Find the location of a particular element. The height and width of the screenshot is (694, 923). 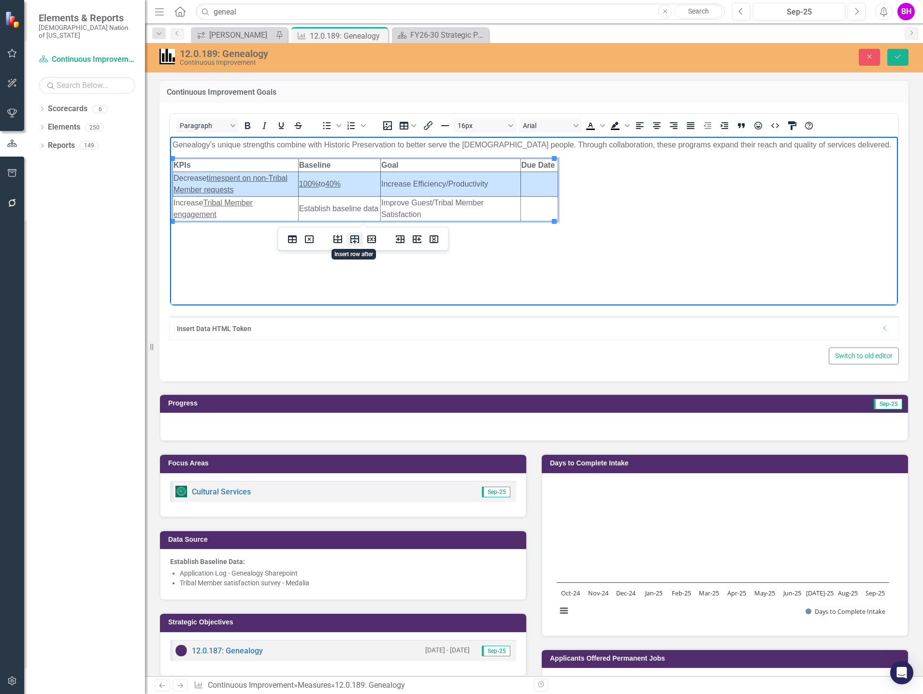

a: Measures is located at coordinates (314, 685).